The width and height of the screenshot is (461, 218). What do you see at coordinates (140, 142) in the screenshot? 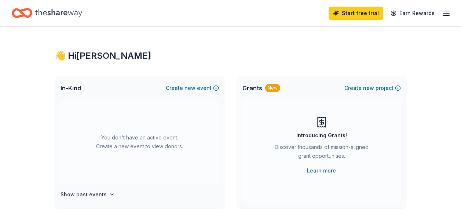
I see `div: You don't have an active event. Create a new event to view donors.` at bounding box center [140, 142].